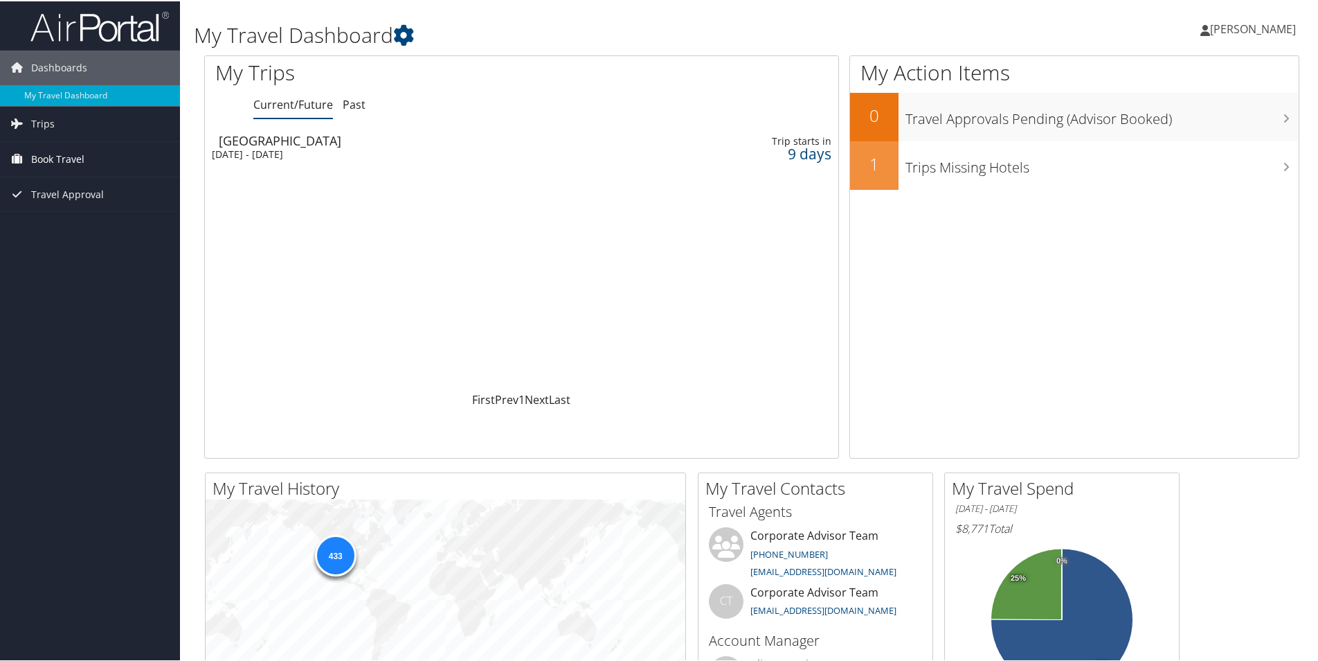 This screenshot has width=1318, height=661. What do you see at coordinates (816, 639) in the screenshot?
I see `h3: Account Manager` at bounding box center [816, 639].